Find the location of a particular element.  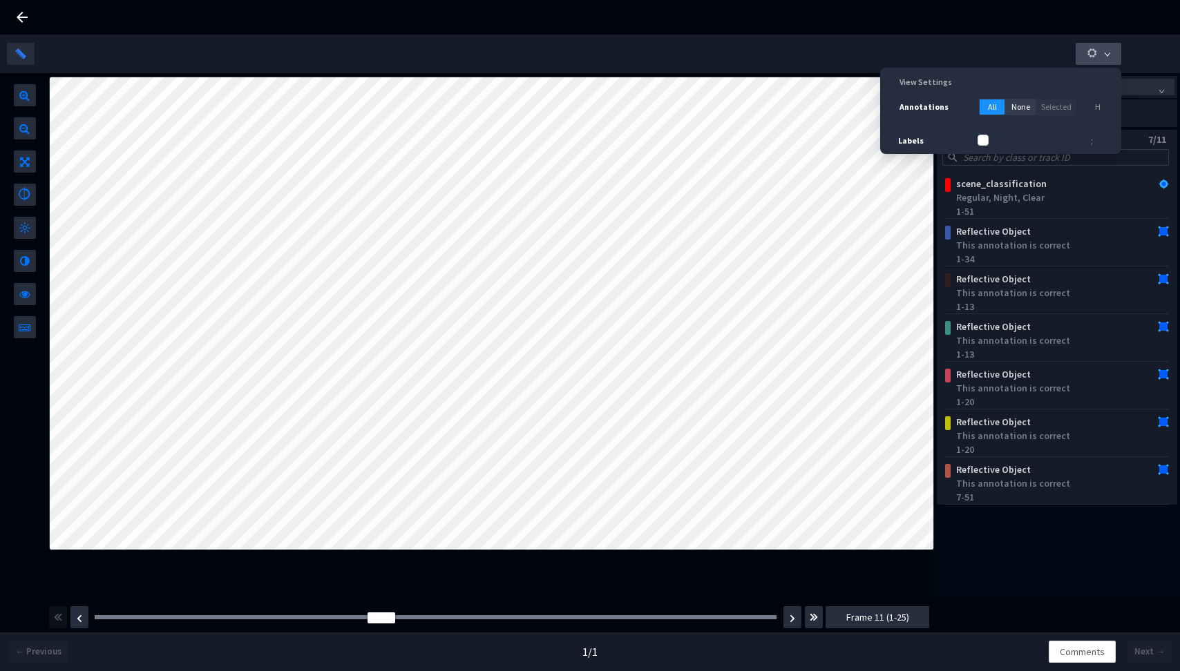

span: down is located at coordinates (1107, 55).